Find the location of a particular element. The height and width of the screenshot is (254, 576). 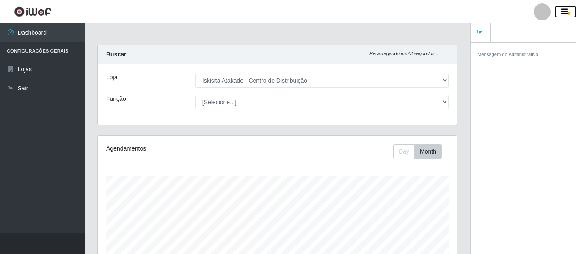

button: Day is located at coordinates (404, 151).